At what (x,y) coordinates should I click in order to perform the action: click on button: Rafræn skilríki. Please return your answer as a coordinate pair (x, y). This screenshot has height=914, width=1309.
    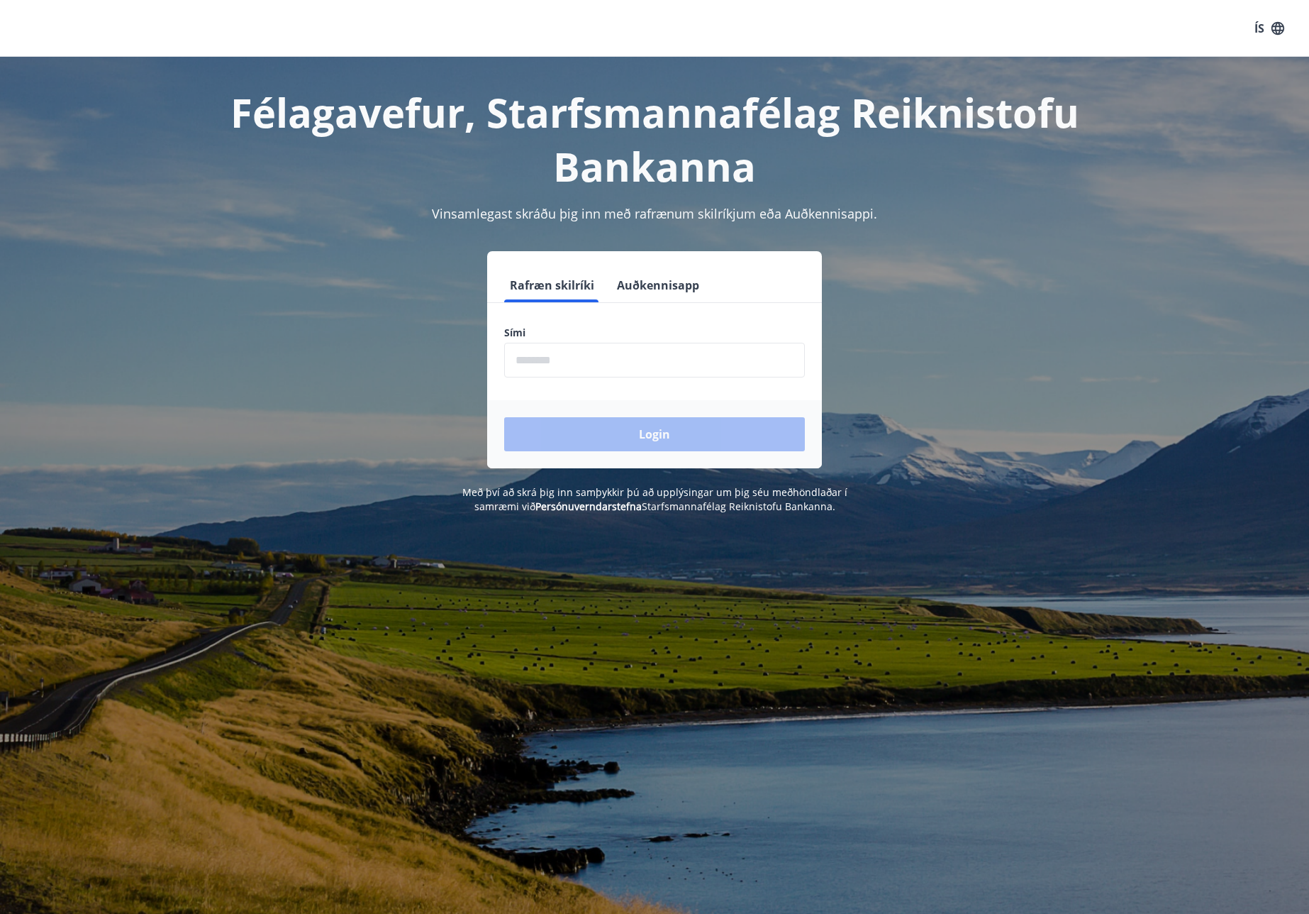
    Looking at the image, I should click on (552, 285).